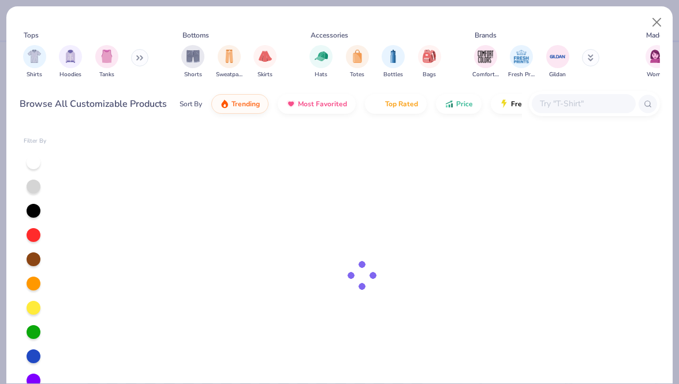  I want to click on div: filter for Tanks, so click(107, 62).